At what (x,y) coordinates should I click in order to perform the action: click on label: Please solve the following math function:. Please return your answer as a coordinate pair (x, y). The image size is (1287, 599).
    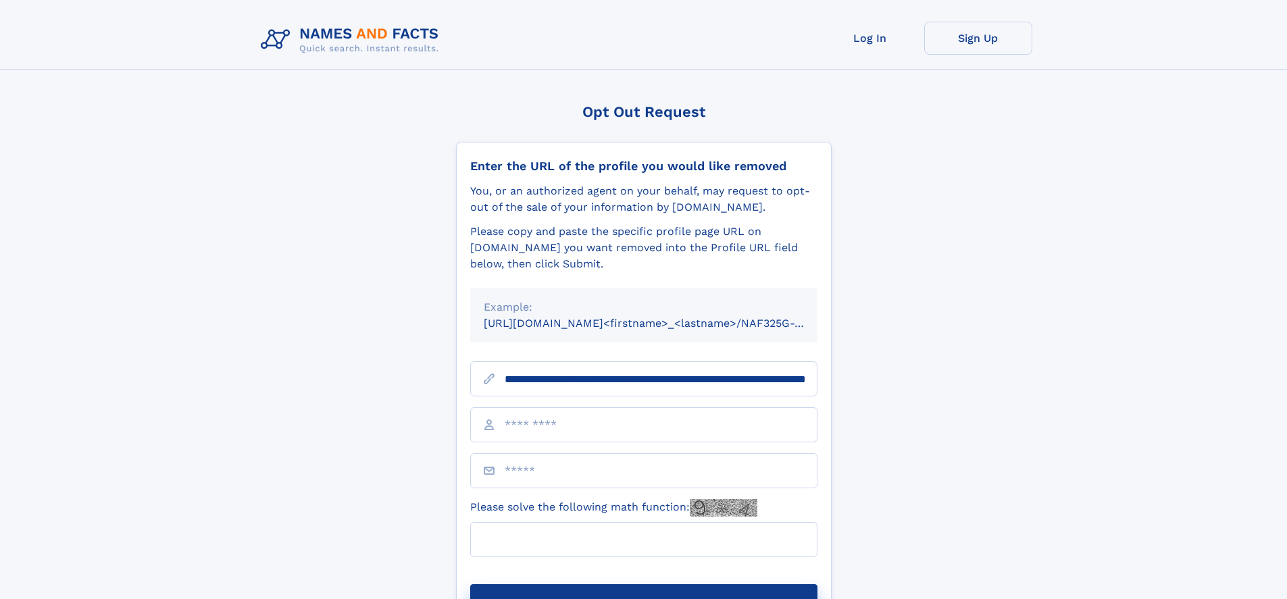
    Looking at the image, I should click on (614, 508).